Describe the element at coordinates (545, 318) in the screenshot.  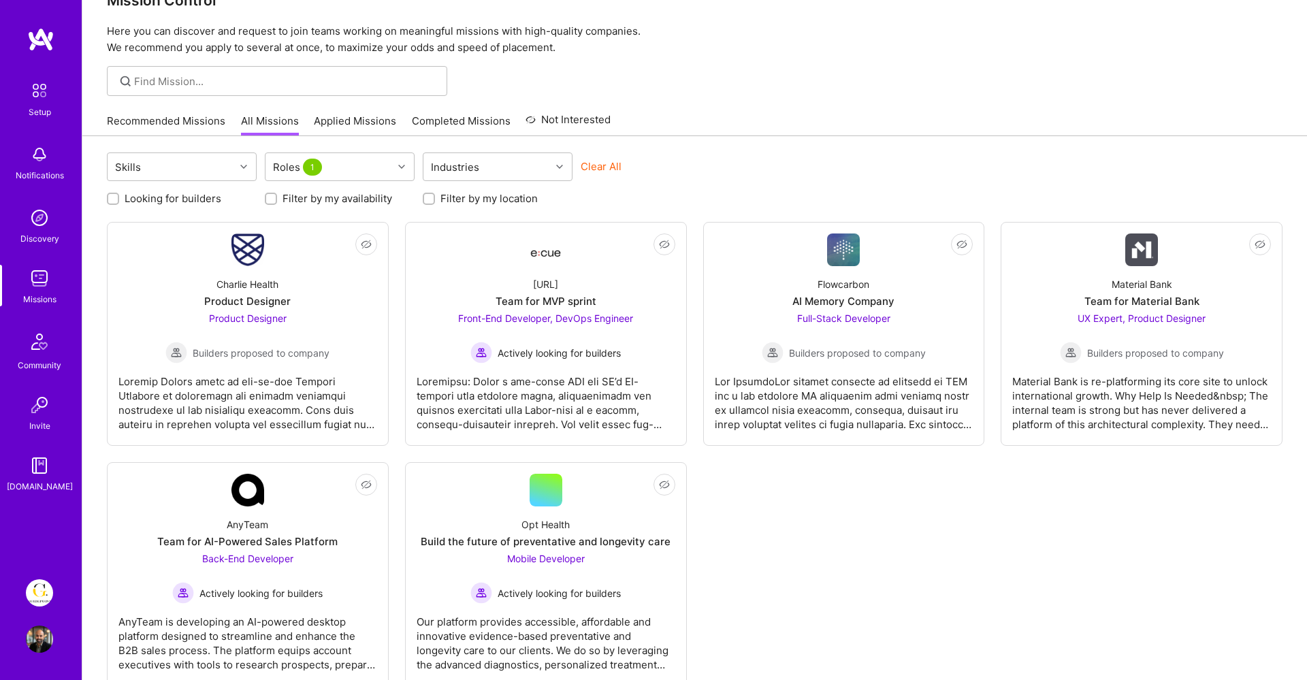
I see `span: Front-End Developer, DevOps Engineer` at that location.